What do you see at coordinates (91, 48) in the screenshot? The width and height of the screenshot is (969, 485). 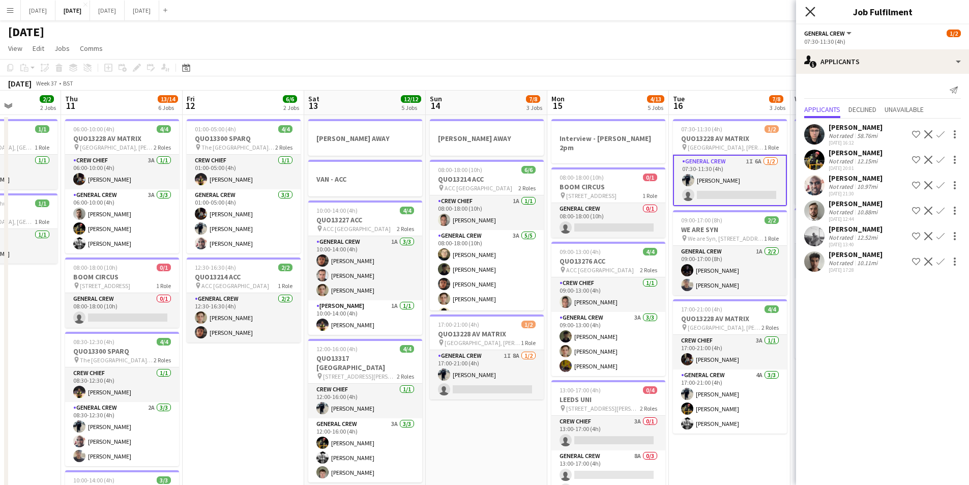 I see `a: Comms` at bounding box center [91, 48].